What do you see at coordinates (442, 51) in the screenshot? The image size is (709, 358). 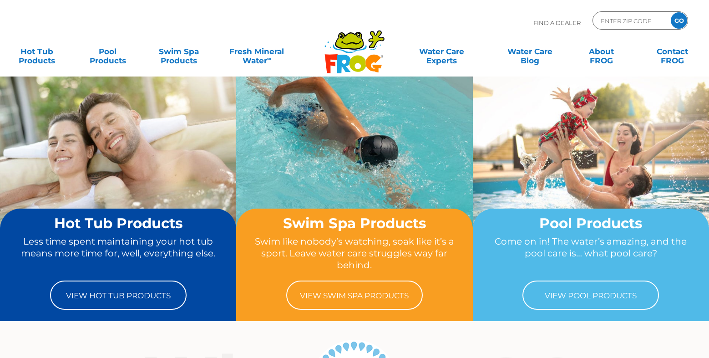 I see `a: Water CareExperts` at bounding box center [442, 51].